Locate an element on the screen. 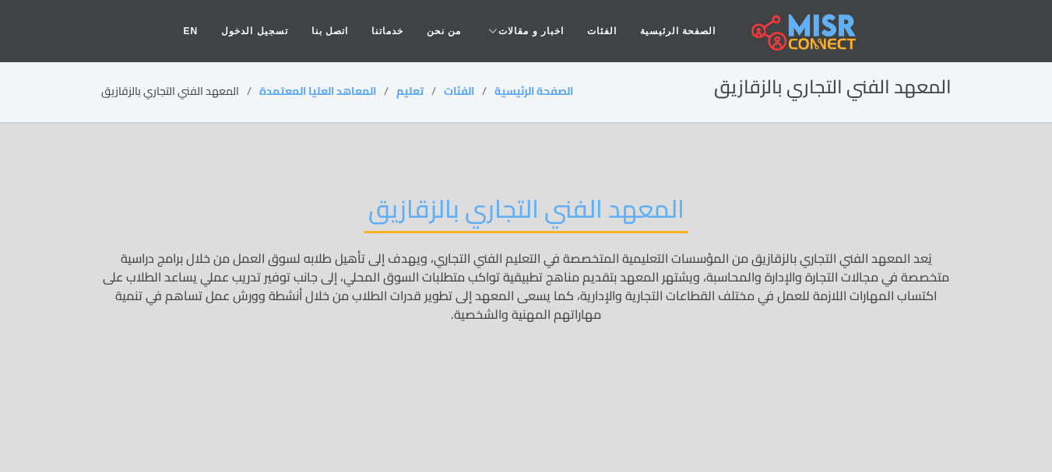  a: المعاهد العليا المعتمدة is located at coordinates (318, 91).